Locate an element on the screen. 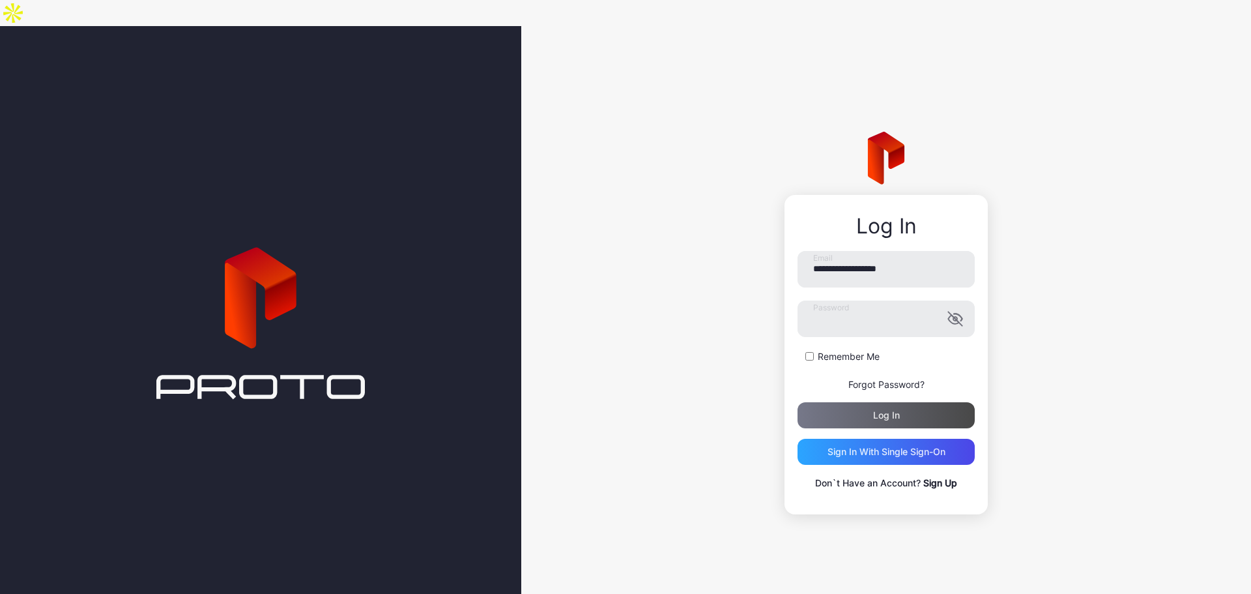 The width and height of the screenshot is (1251, 594). button: Password is located at coordinates (955, 319).